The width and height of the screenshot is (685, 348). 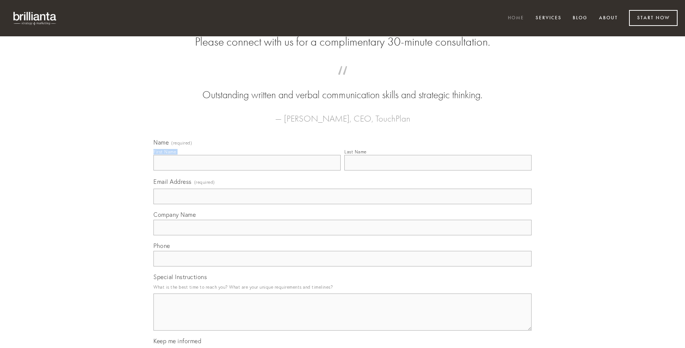 What do you see at coordinates (35, 18) in the screenshot?
I see `img: brillianta - research, strategy, marketing` at bounding box center [35, 18].